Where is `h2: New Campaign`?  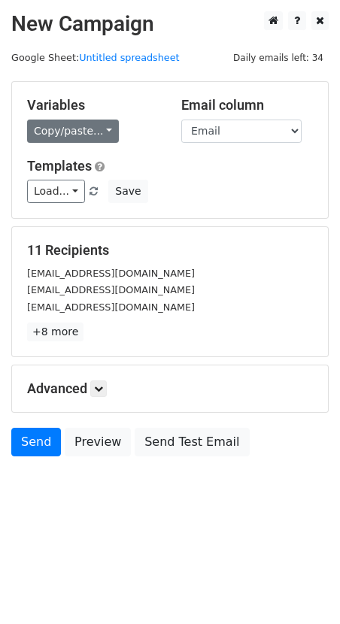 h2: New Campaign is located at coordinates (170, 24).